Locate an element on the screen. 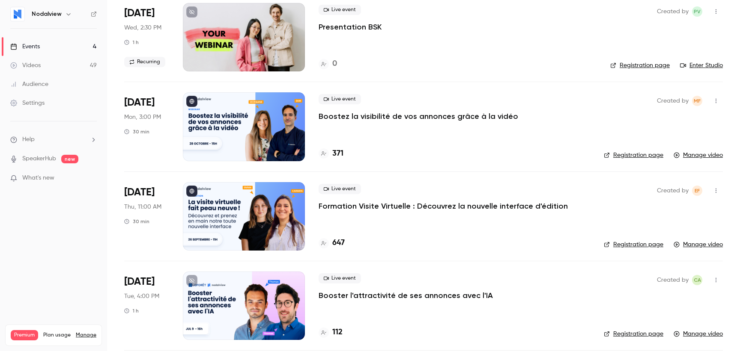 The width and height of the screenshot is (740, 351). span: MF is located at coordinates (697, 101).